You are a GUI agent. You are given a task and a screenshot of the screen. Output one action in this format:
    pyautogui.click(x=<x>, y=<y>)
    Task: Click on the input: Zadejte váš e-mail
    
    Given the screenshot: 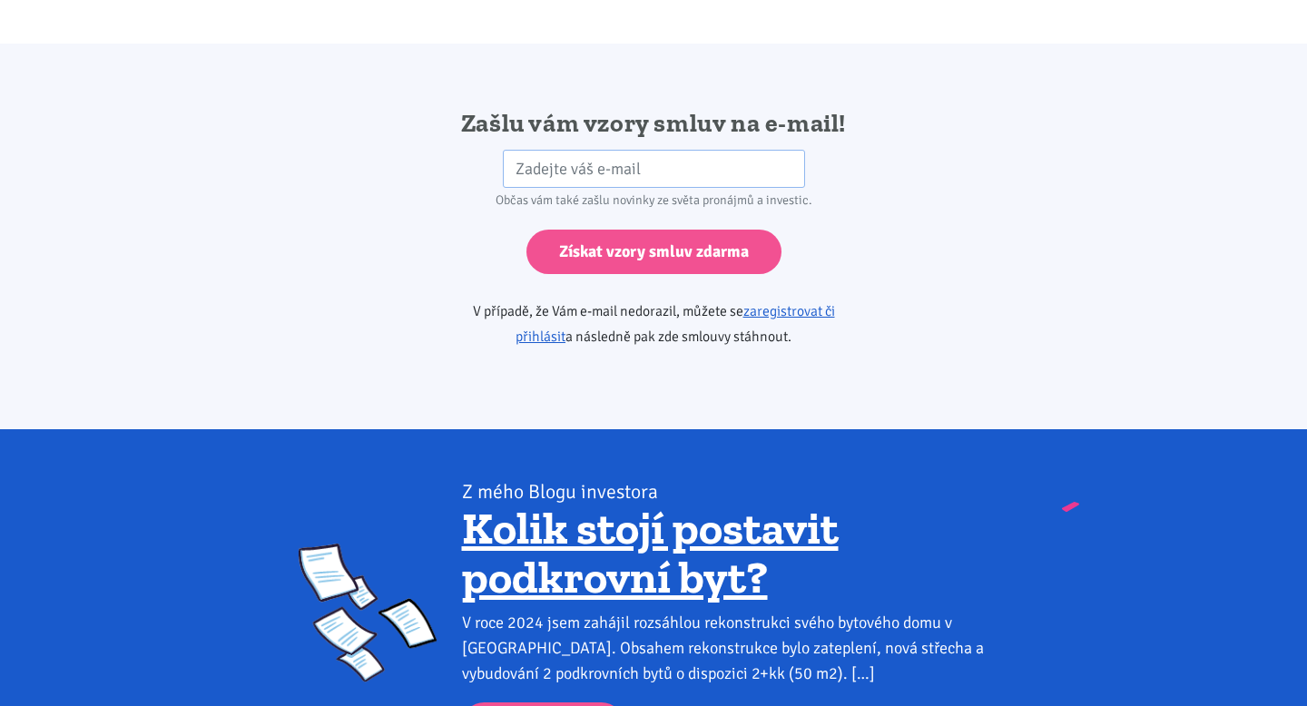 What is the action you would take?
    pyautogui.click(x=654, y=169)
    